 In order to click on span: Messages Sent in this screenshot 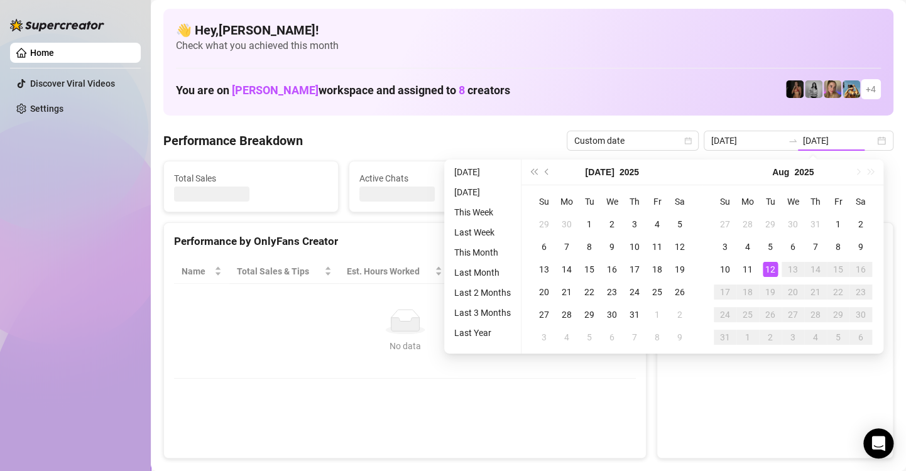, I will do `click(621, 178)`.